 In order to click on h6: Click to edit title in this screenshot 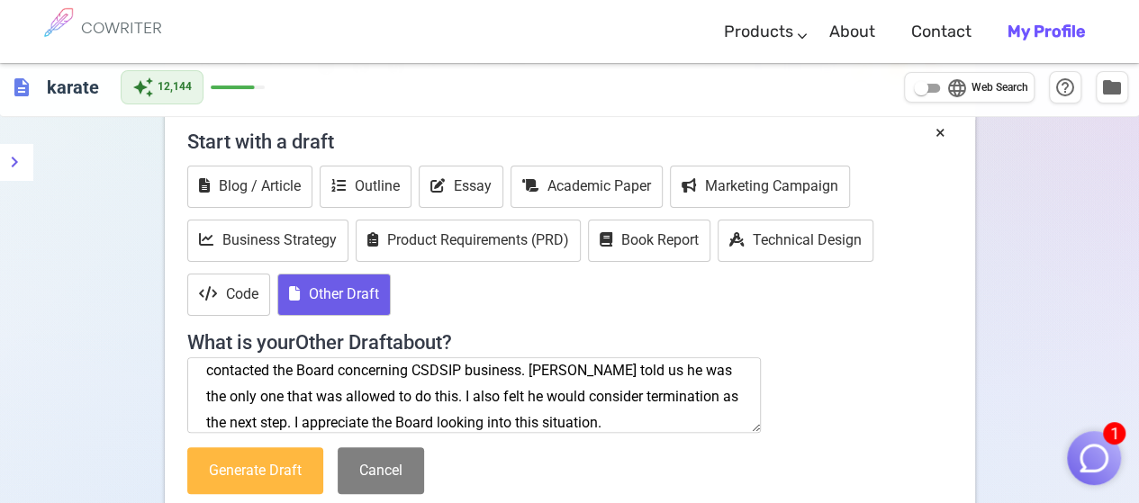, I will do `click(73, 87)`.